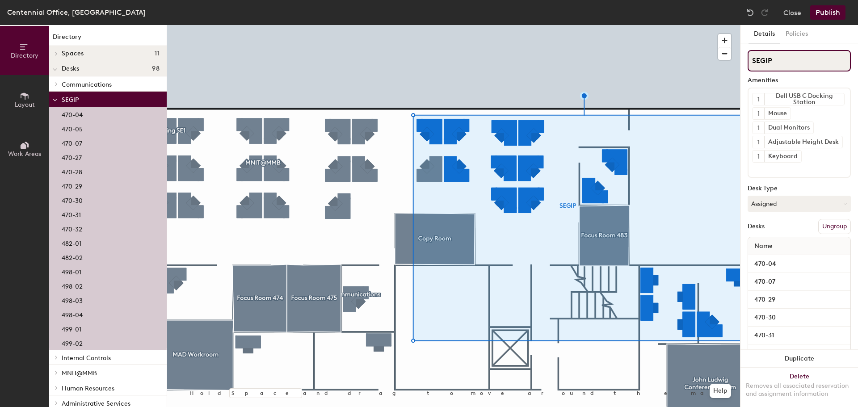 The image size is (858, 407). Describe the element at coordinates (72, 114) in the screenshot. I see `p: 470-04` at that location.